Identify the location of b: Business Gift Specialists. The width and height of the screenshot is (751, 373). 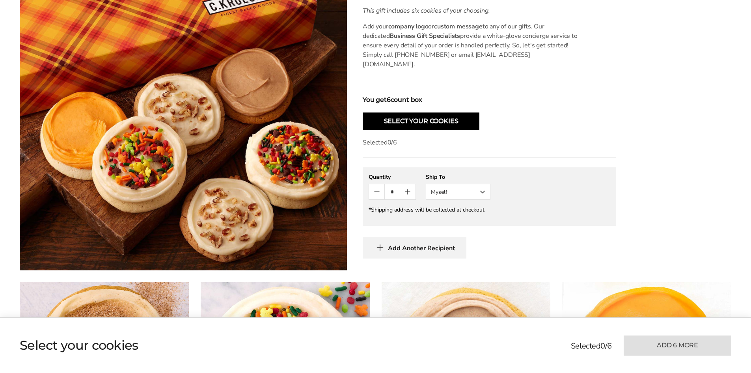
(425, 36).